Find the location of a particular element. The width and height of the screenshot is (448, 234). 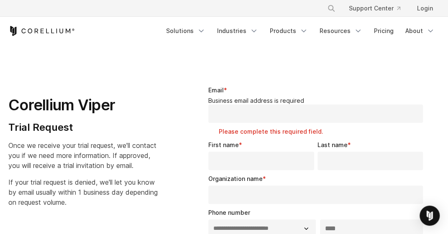

a: Products is located at coordinates (288, 31).